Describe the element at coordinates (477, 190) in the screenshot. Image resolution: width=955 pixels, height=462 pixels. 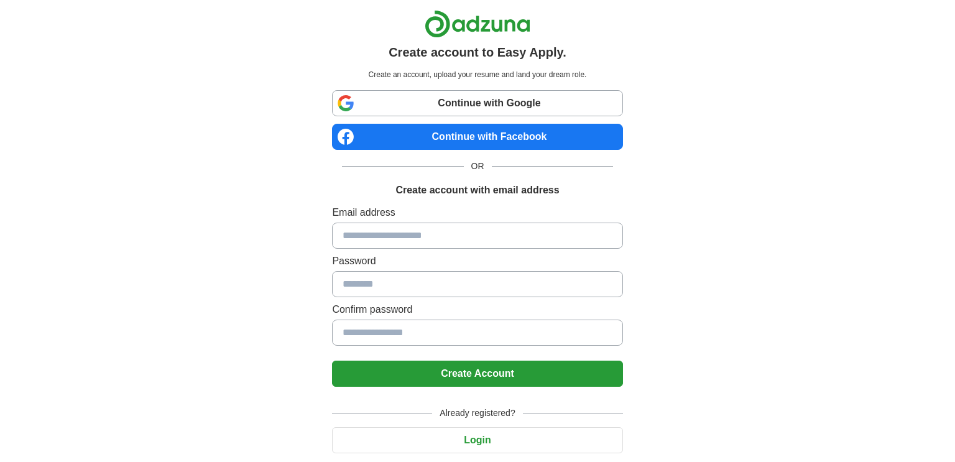
I see `h1: Create account with email address` at that location.